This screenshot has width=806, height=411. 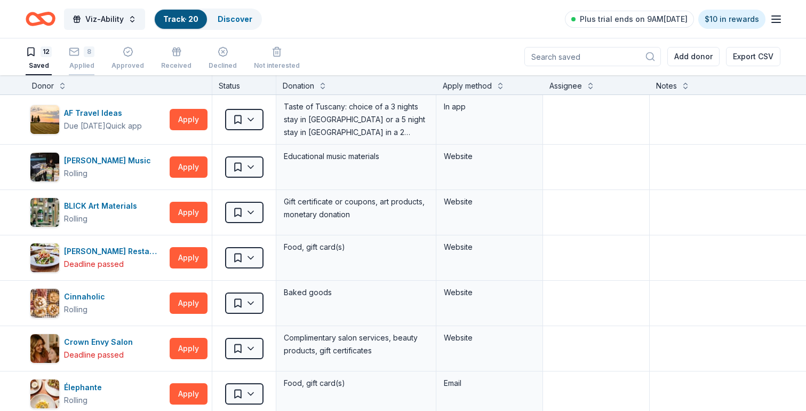 I want to click on img: Image for Cameron Mitchell Restaurants, so click(x=45, y=258).